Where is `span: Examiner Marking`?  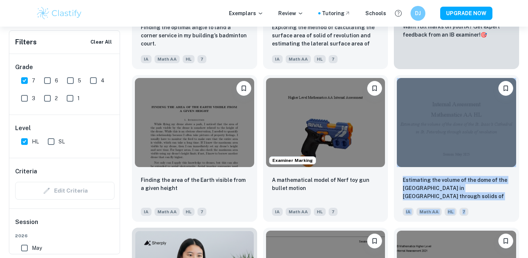
span: Examiner Marking is located at coordinates (292, 161).